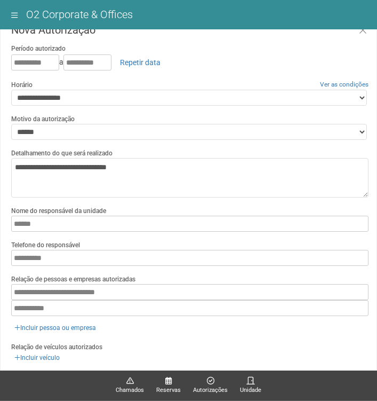 This screenshot has height=401, width=377. Describe the element at coordinates (140, 62) in the screenshot. I see `a: Repetir data` at that location.